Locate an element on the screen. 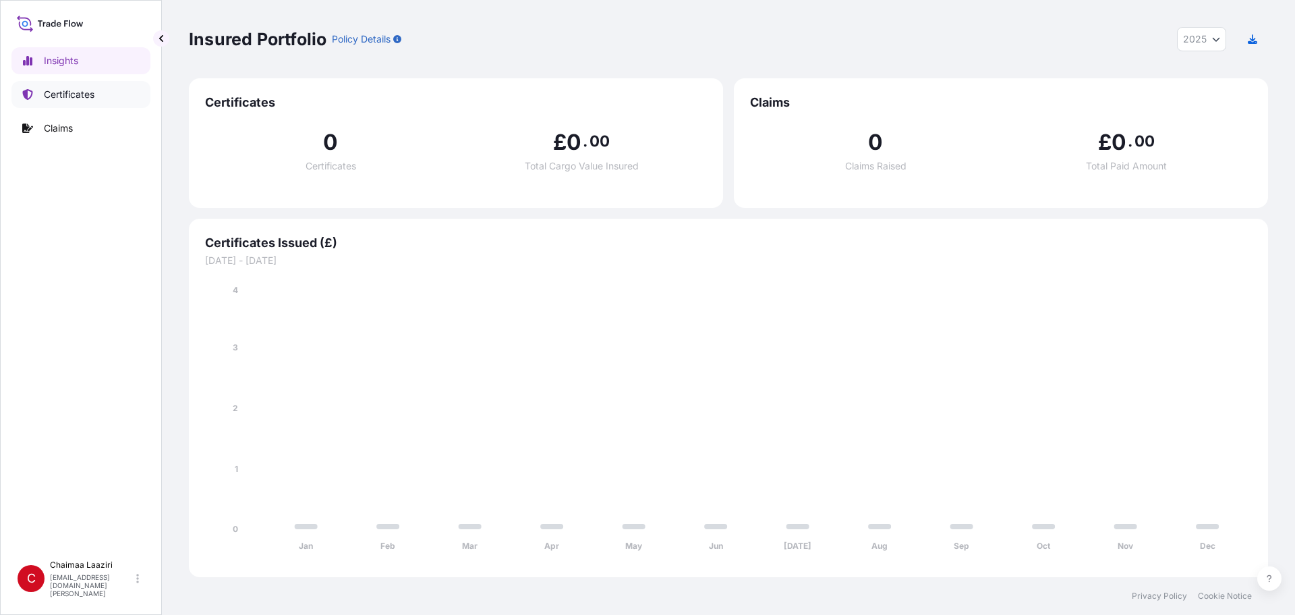 This screenshot has width=1295, height=615. tspan: Jan is located at coordinates (306, 545).